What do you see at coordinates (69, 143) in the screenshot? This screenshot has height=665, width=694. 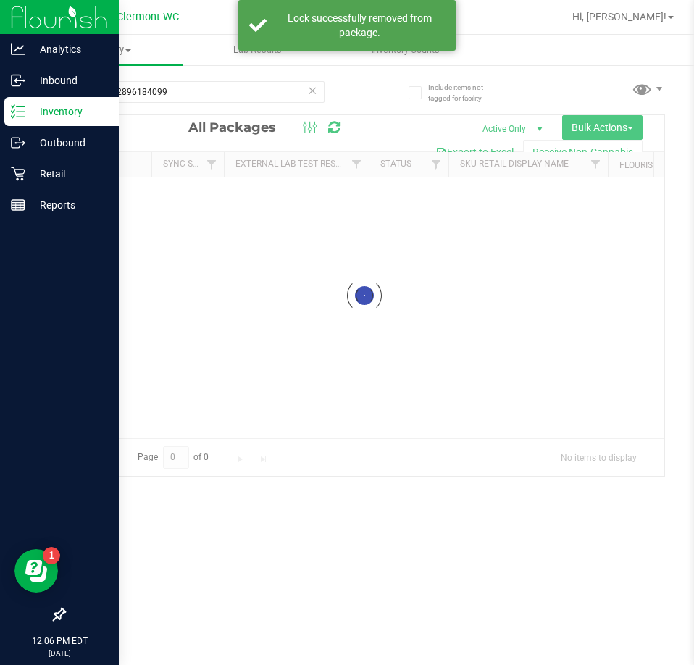 I see `p: Outbound` at bounding box center [69, 143].